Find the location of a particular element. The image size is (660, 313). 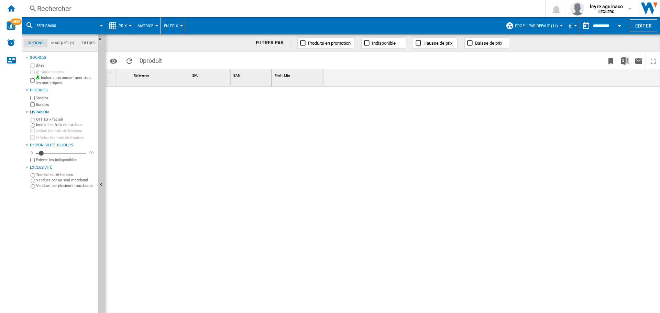

span: NEW is located at coordinates (16, 22).